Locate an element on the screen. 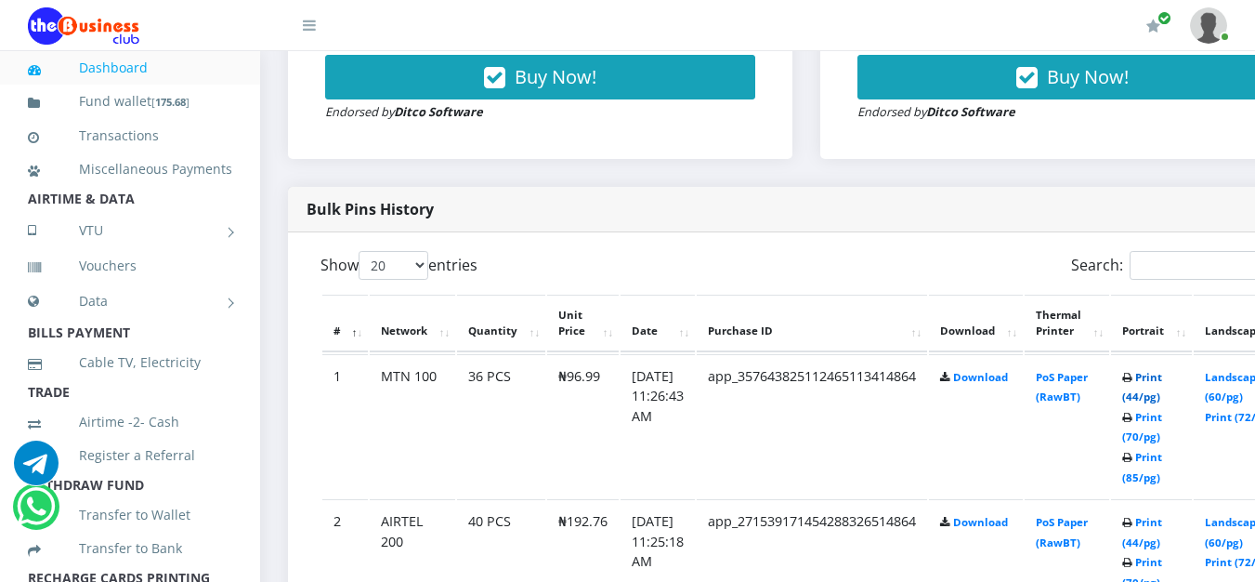 This screenshot has width=1255, height=582. a: Miscellaneous Payments is located at coordinates (130, 169).